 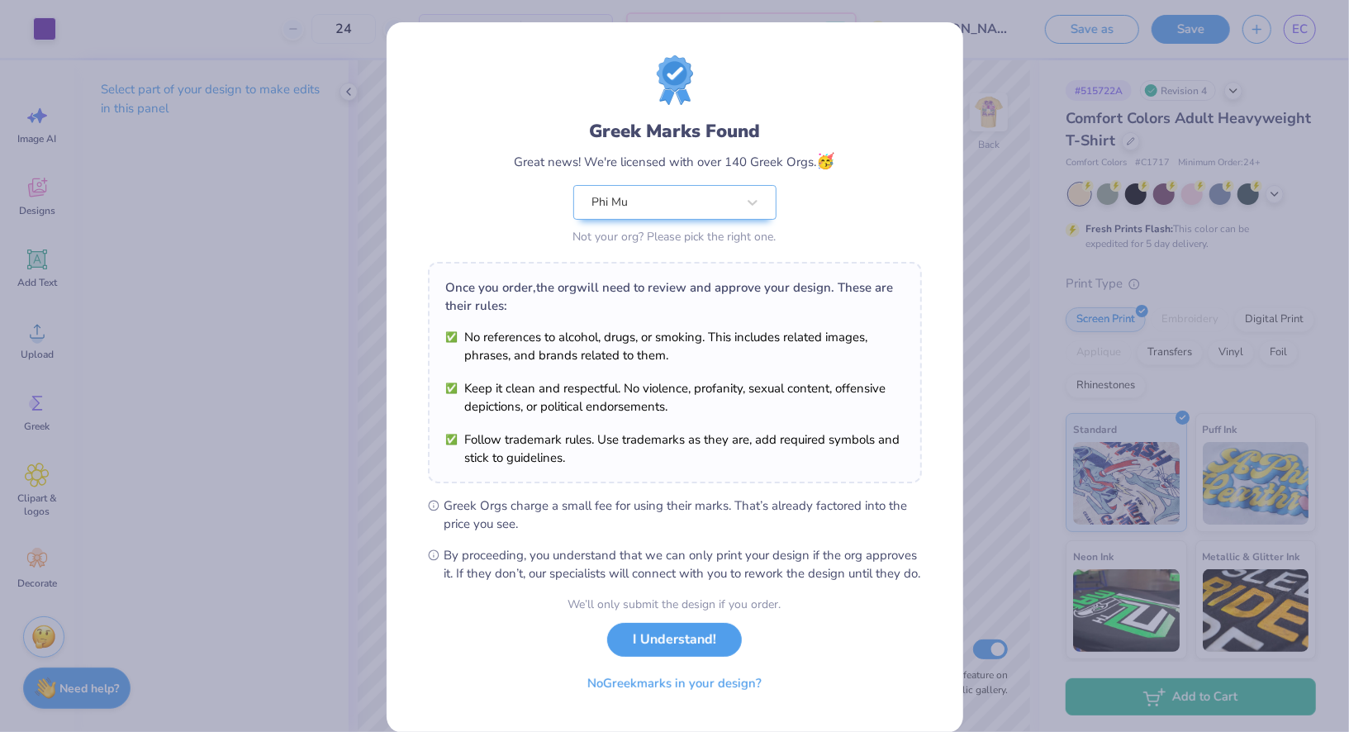 What do you see at coordinates (674, 131) in the screenshot?
I see `div: Greek Marks Found` at bounding box center [674, 131].